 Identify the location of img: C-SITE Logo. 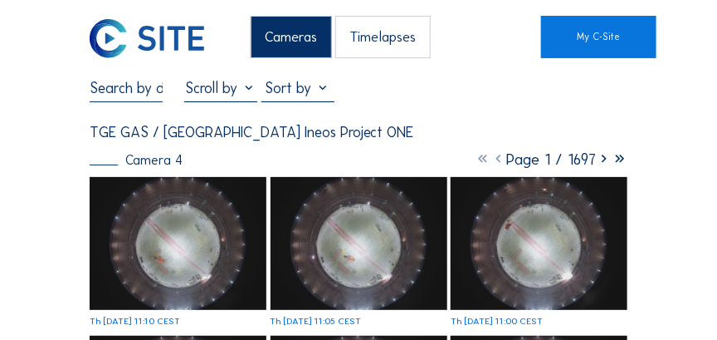
(147, 38).